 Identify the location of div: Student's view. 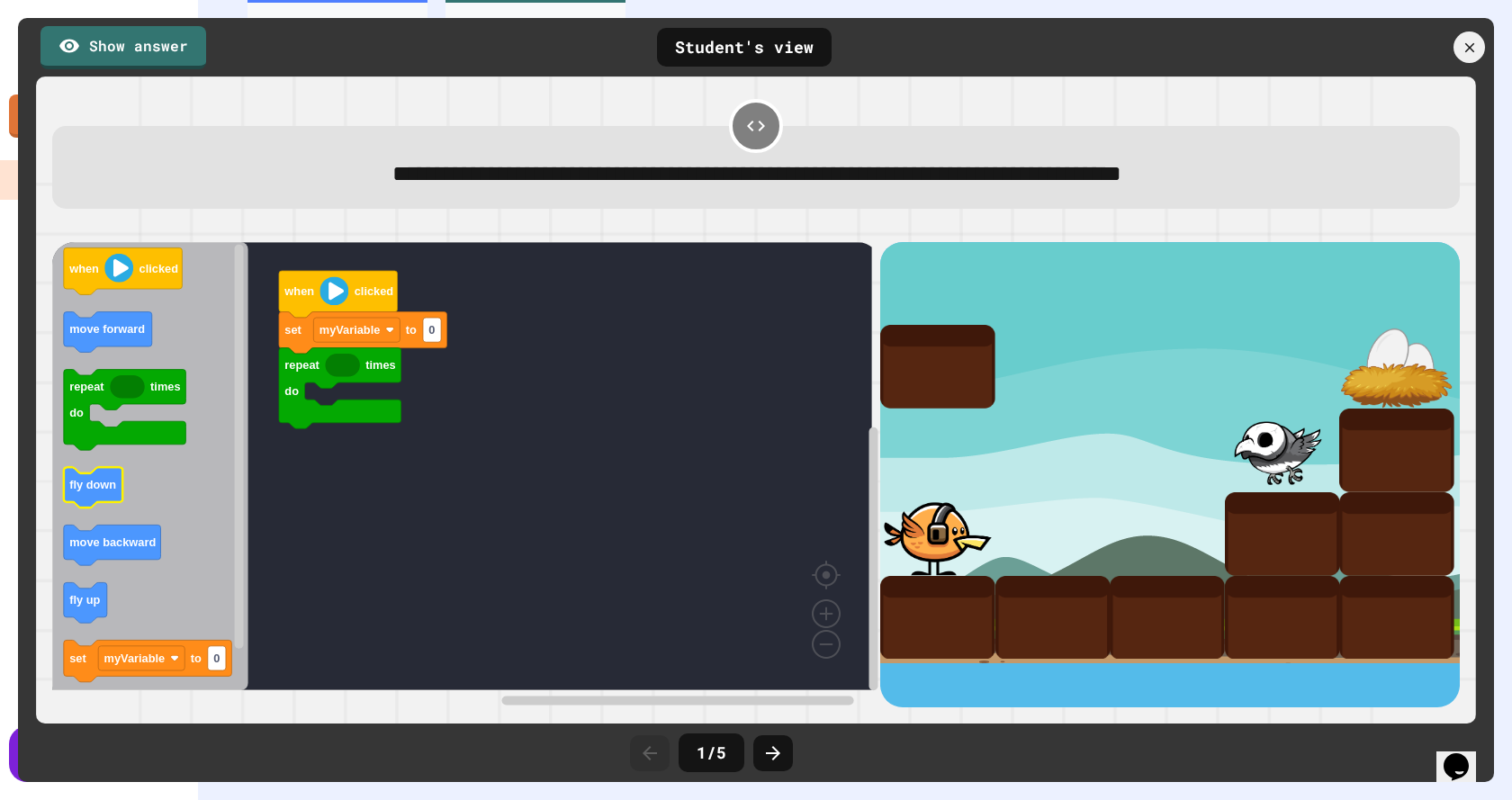
(745, 47).